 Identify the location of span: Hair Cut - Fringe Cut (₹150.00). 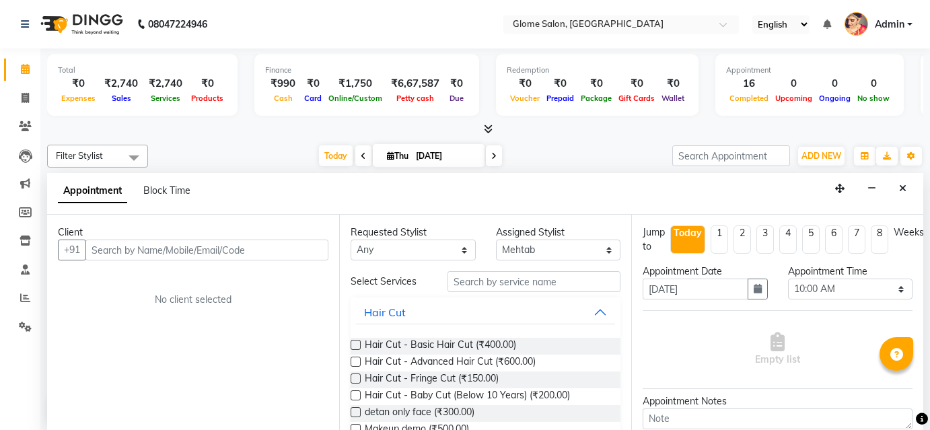
(432, 380).